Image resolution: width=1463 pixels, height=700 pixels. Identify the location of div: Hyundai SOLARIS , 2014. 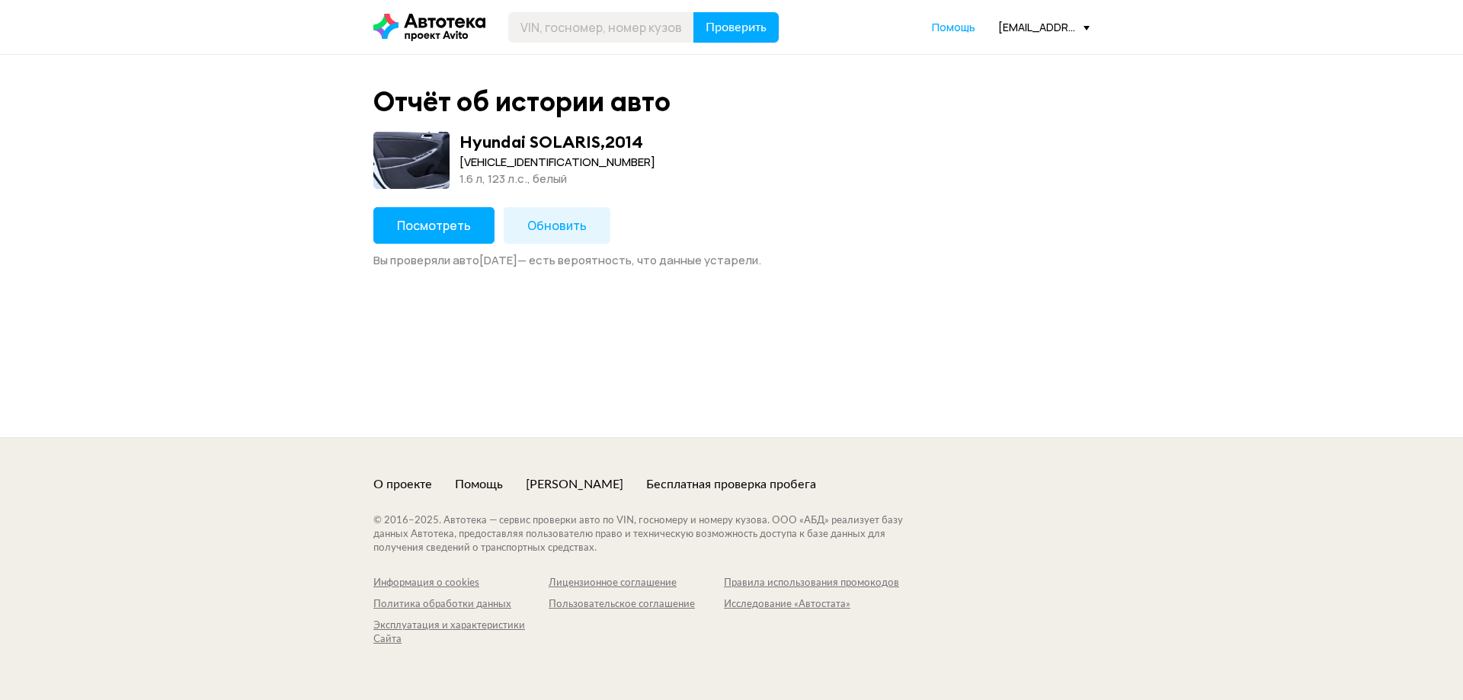
(551, 142).